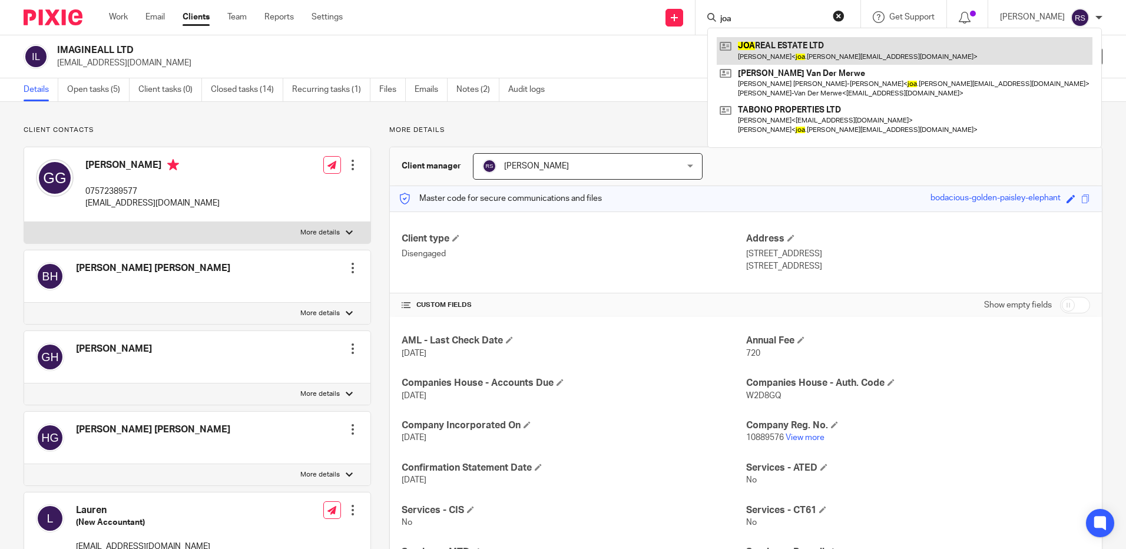 The image size is (1126, 549). I want to click on a: View more, so click(805, 438).